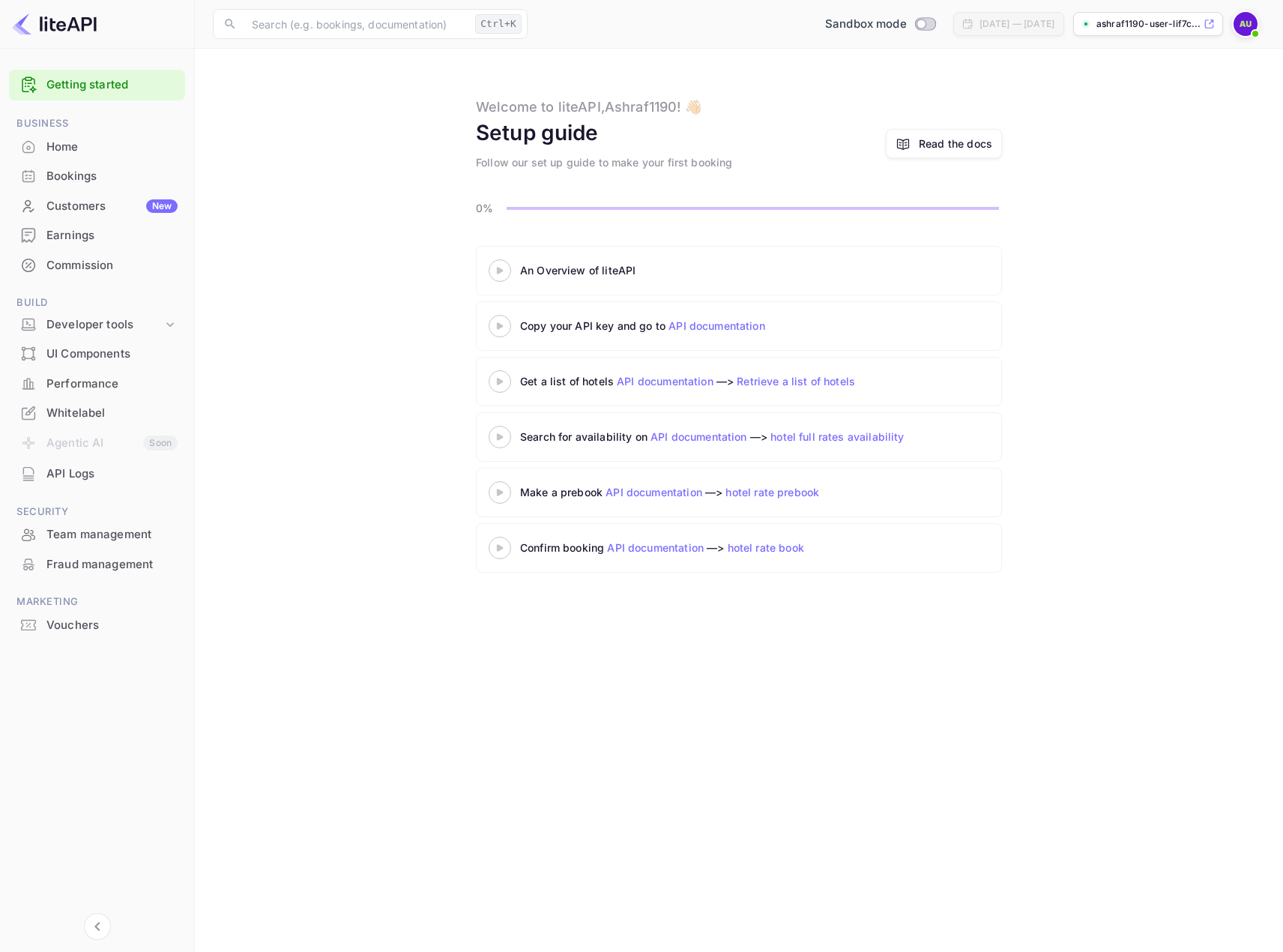 The height and width of the screenshot is (952, 1283). Describe the element at coordinates (96, 602) in the screenshot. I see `span: Marketing` at that location.